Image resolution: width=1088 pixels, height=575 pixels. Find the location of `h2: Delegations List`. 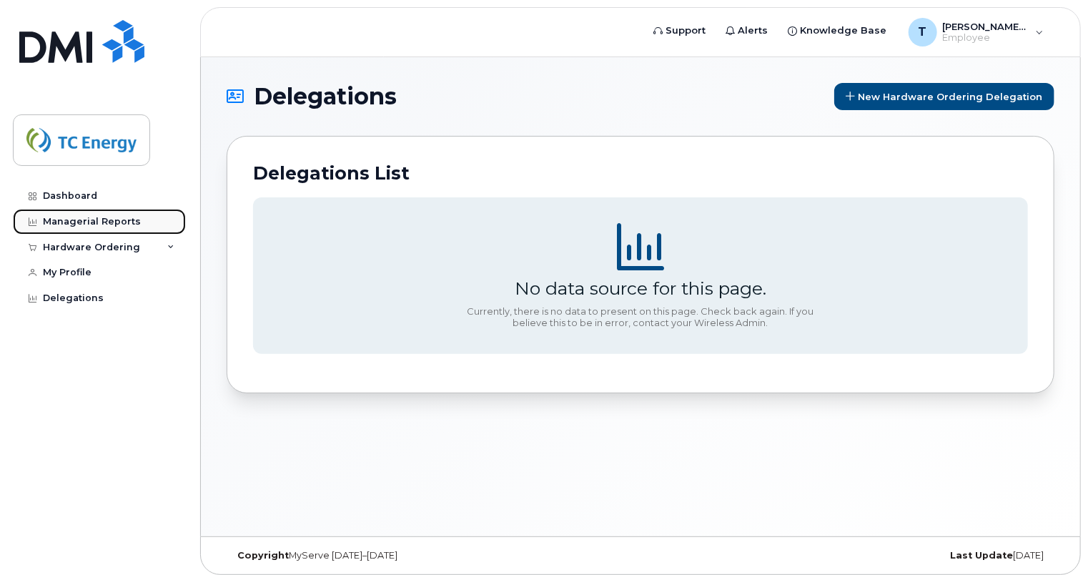

h2: Delegations List is located at coordinates (641, 173).